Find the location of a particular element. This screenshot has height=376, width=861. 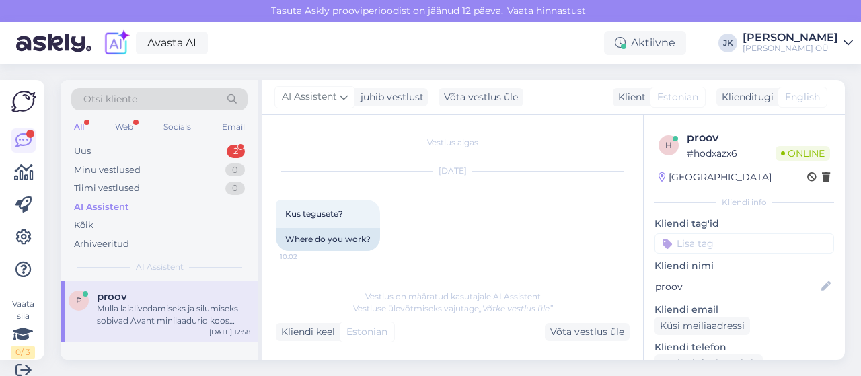

div: juhib vestlust is located at coordinates (389, 97).